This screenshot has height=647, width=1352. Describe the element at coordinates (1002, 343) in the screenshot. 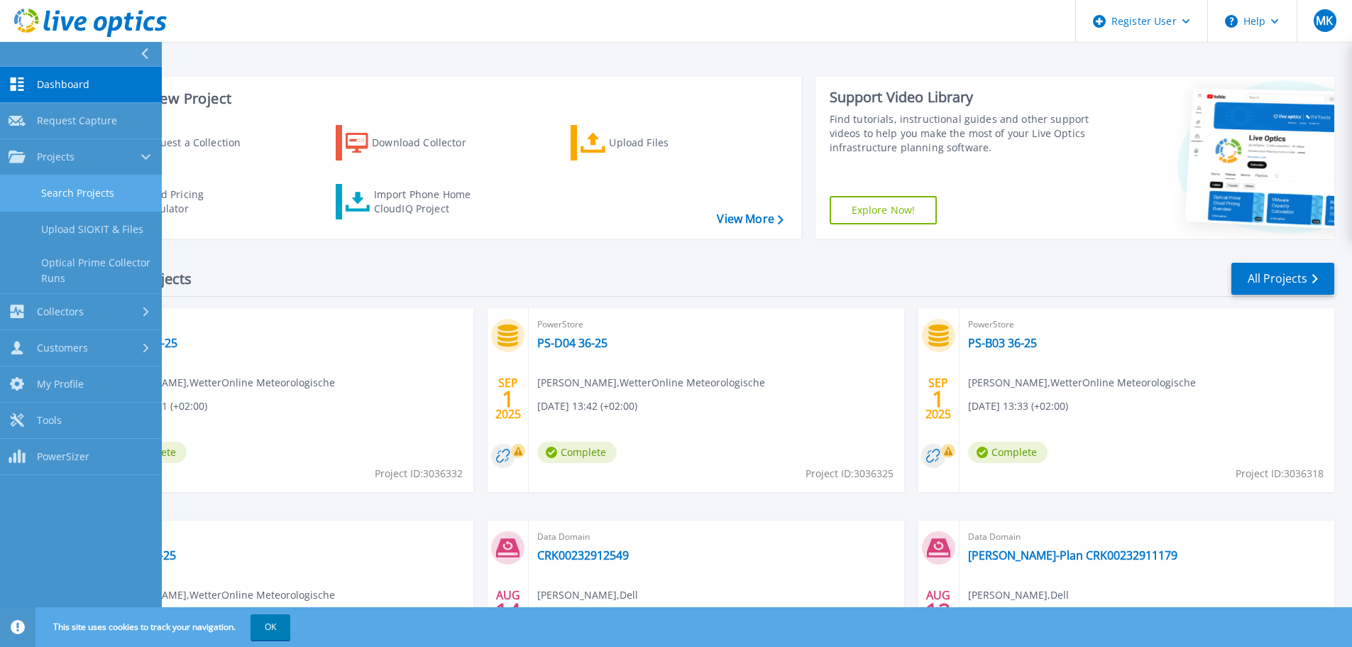

I see `a: PS-B03 36-25` at that location.